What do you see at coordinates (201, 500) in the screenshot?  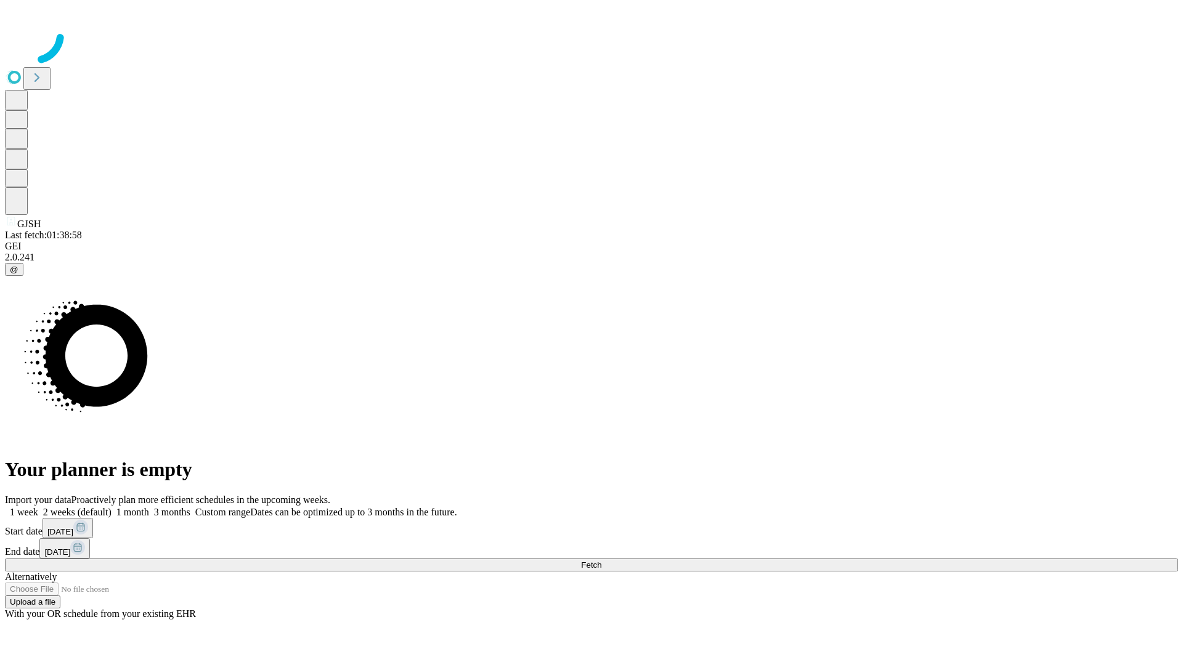 I see `span: Proactively plan more efficient schedules in the upcoming weeks.` at bounding box center [201, 500].